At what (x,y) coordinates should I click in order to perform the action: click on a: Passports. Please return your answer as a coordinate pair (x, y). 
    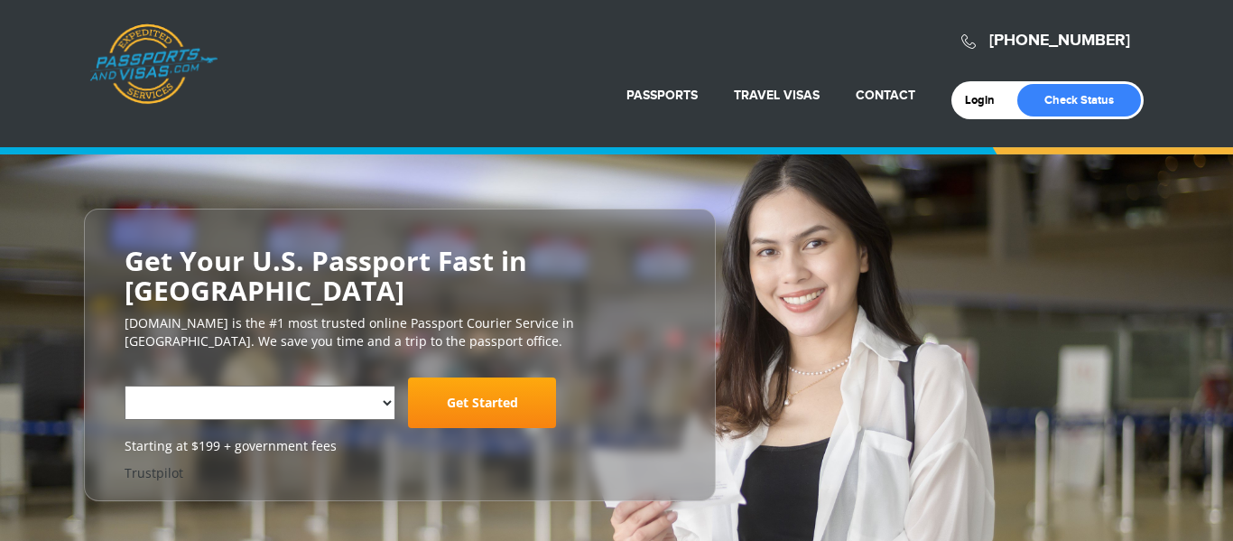
    Looking at the image, I should click on (662, 95).